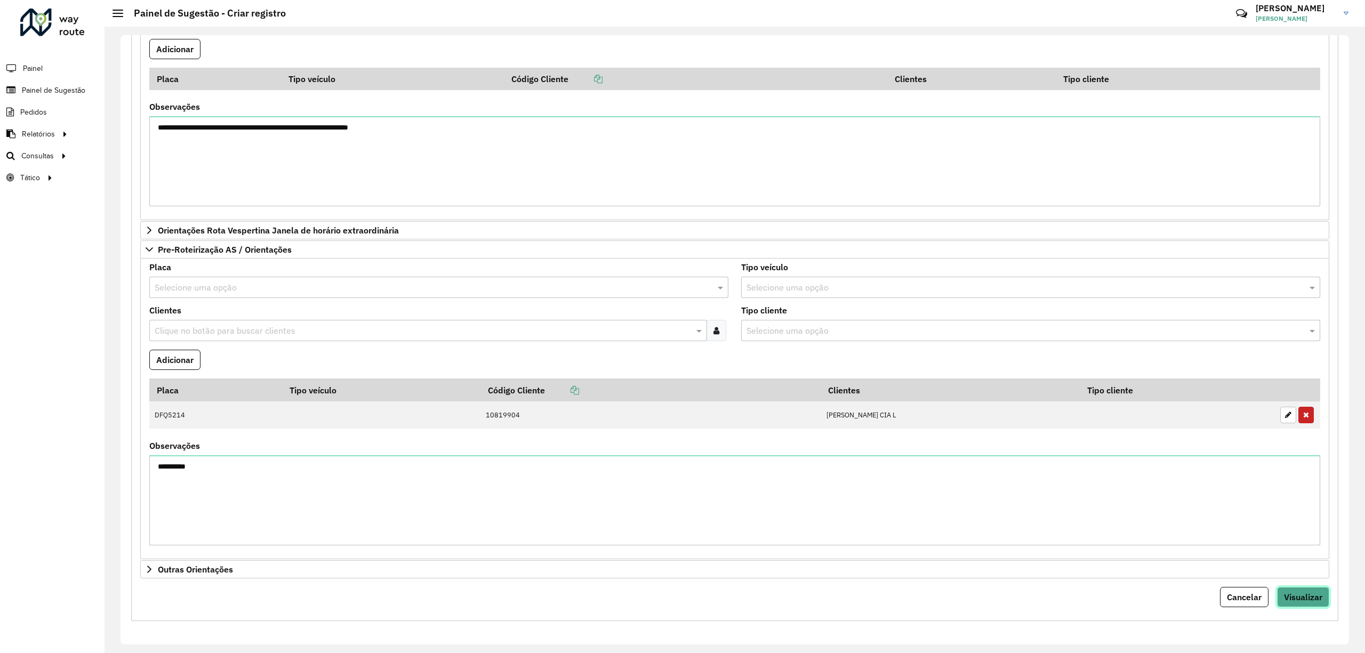 This screenshot has height=653, width=1365. I want to click on h2: Painel de Sugestão - Criar registro, so click(204, 13).